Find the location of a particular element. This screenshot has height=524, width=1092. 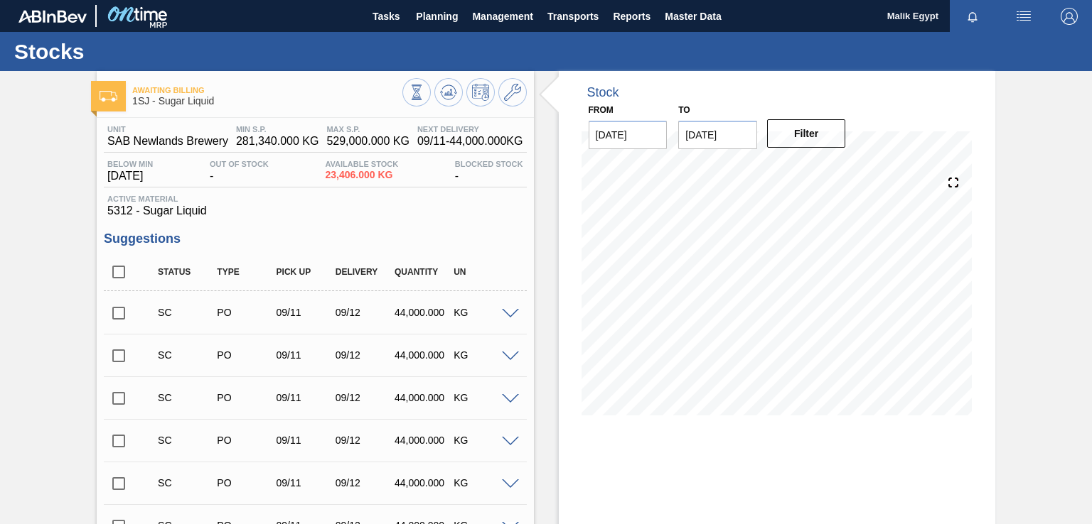

button: Update Chart is located at coordinates (448, 92).